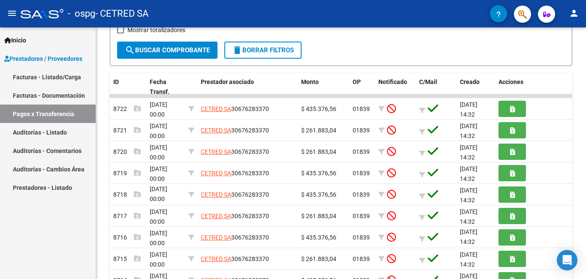 The image size is (586, 279). Describe the element at coordinates (247, 87) in the screenshot. I see `datatable-header-cell: Prestador asociado` at that location.